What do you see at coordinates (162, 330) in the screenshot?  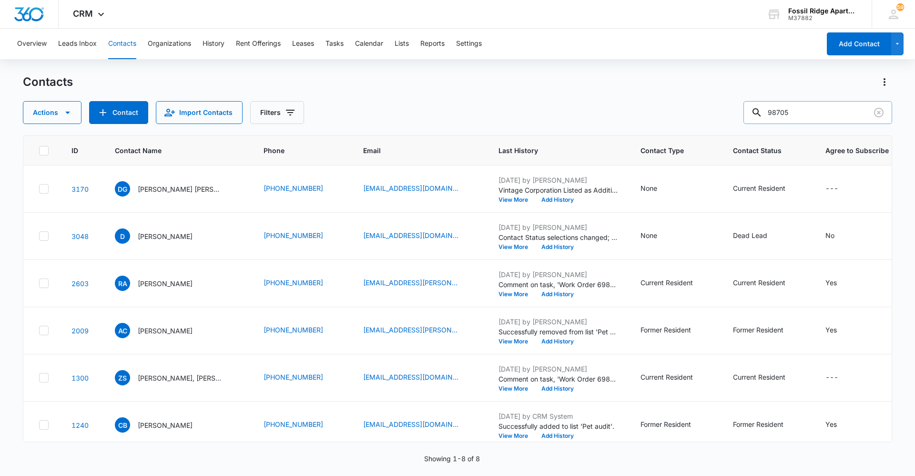 I see `div: Contact Name - Alejandra Castro - Select to Edit Field` at bounding box center [162, 330].